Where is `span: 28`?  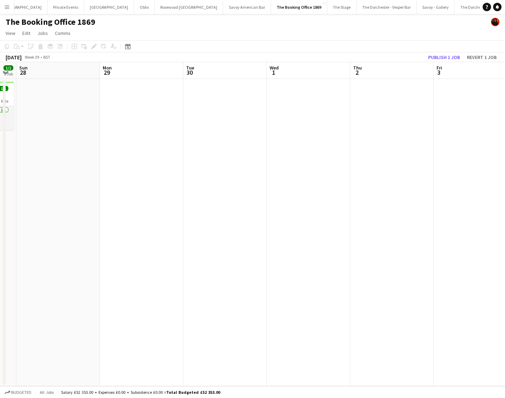
span: 28 is located at coordinates (23, 72).